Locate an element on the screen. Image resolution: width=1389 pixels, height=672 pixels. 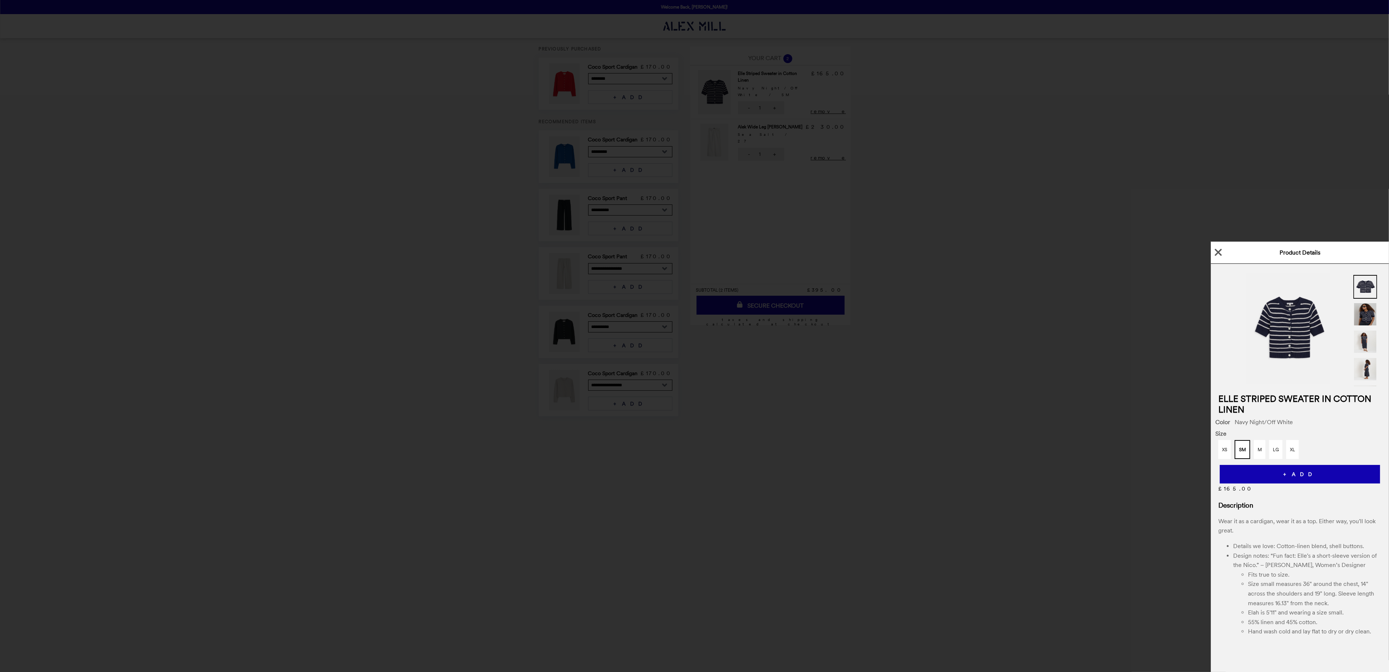
li: Size small measures 36" around the chest, 14" across the shoulders and 19" long. Sleeve length me... is located at coordinates (1315, 594).